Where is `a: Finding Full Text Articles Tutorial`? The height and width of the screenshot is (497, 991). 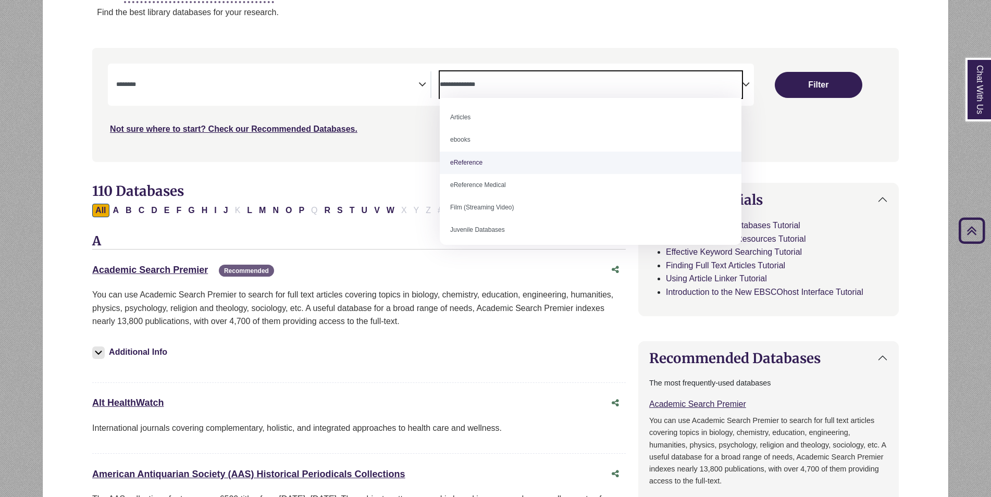 a: Finding Full Text Articles Tutorial is located at coordinates (725, 265).